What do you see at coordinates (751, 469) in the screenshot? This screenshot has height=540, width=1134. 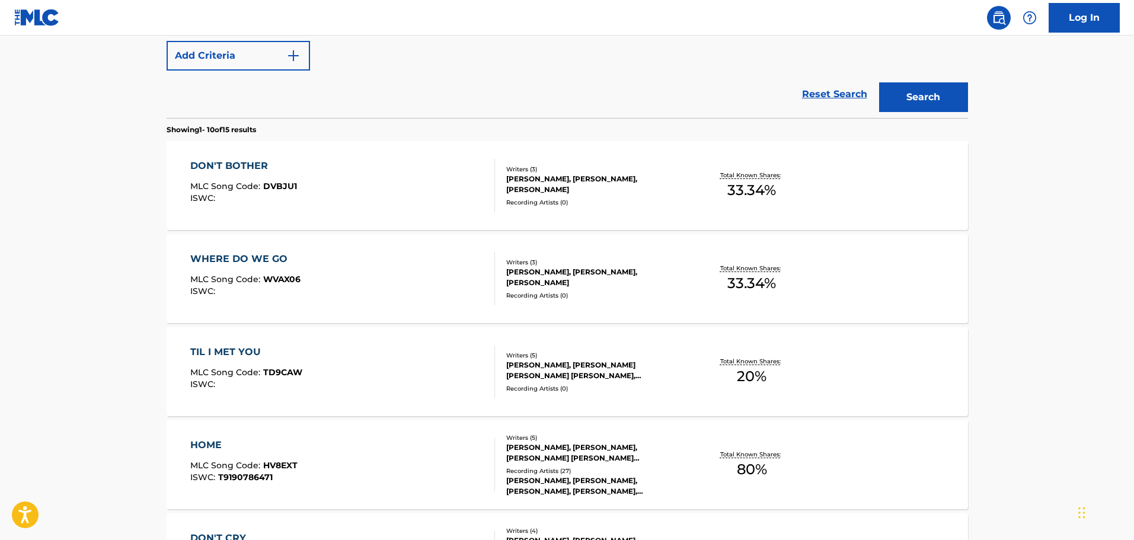 I see `span: 80 %` at bounding box center [751, 469].